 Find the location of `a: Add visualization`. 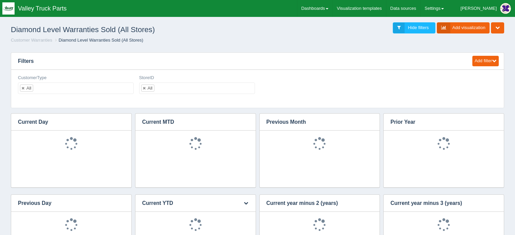

a: Add visualization is located at coordinates (463, 28).